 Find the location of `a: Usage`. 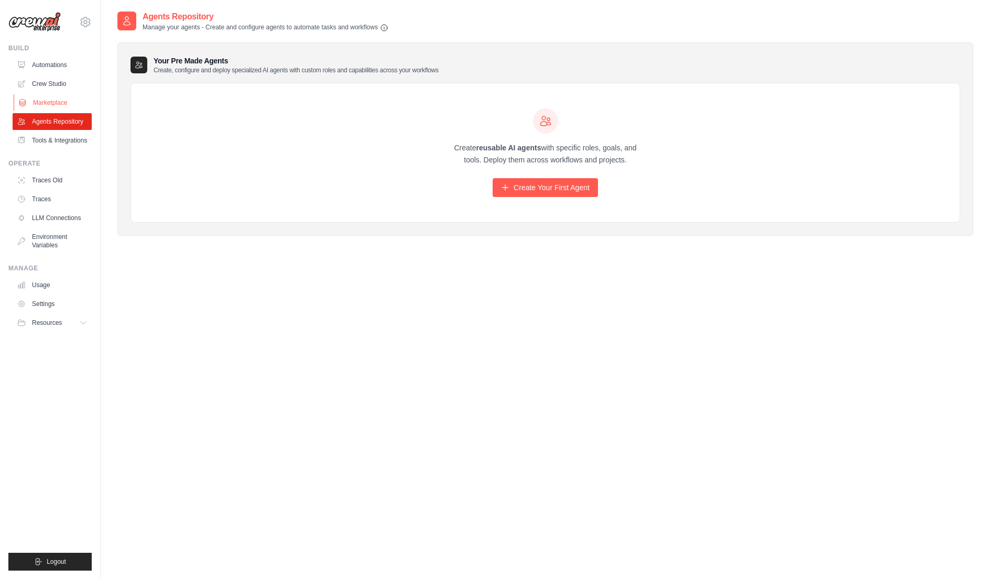

a: Usage is located at coordinates (52, 285).